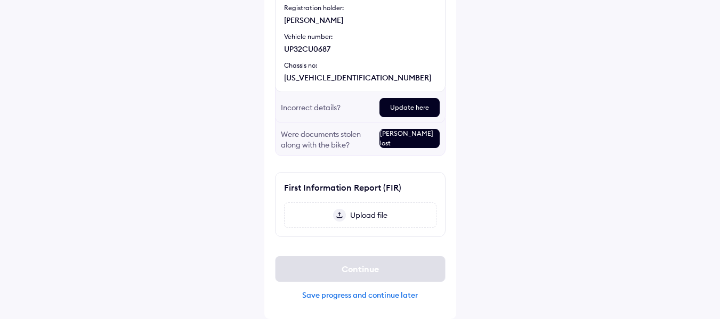  I want to click on div: First Information Report (FIR), so click(343, 188).